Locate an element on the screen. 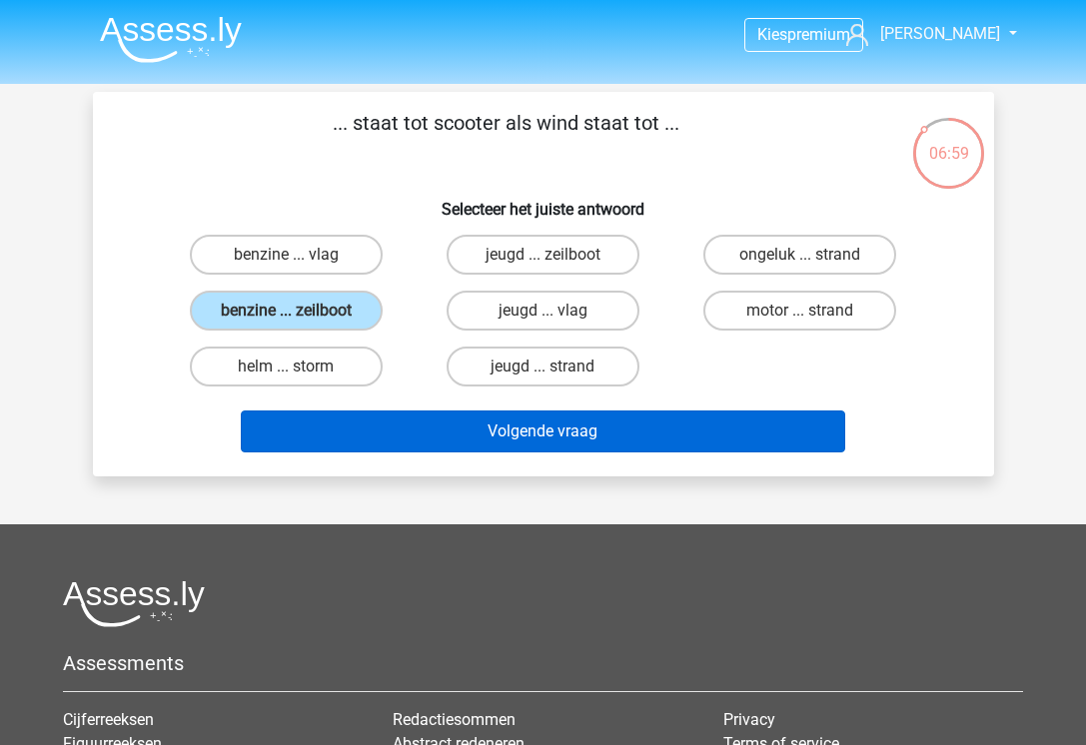 The width and height of the screenshot is (1086, 745). p: ... staat tot scooter als wind staat tot ... is located at coordinates (505, 138).